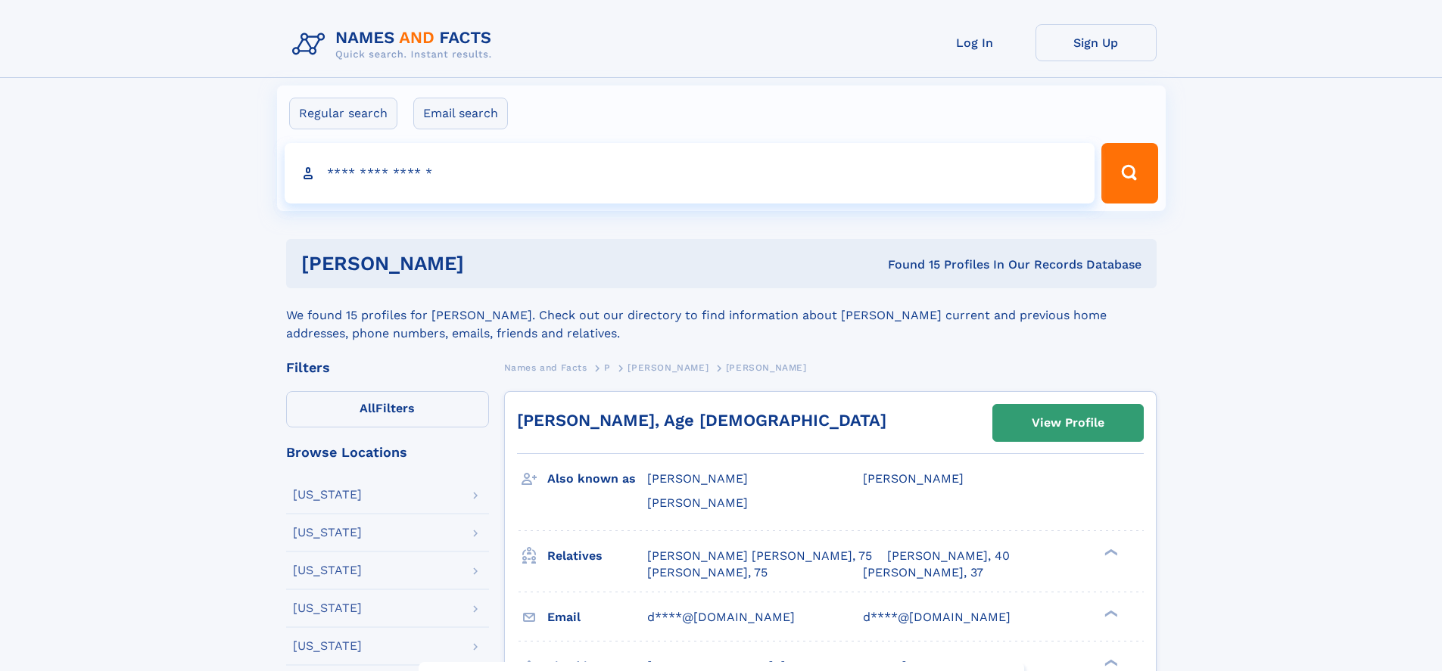 This screenshot has height=671, width=1442. What do you see at coordinates (395, 45) in the screenshot?
I see `img: Logo Names and Facts` at bounding box center [395, 45].